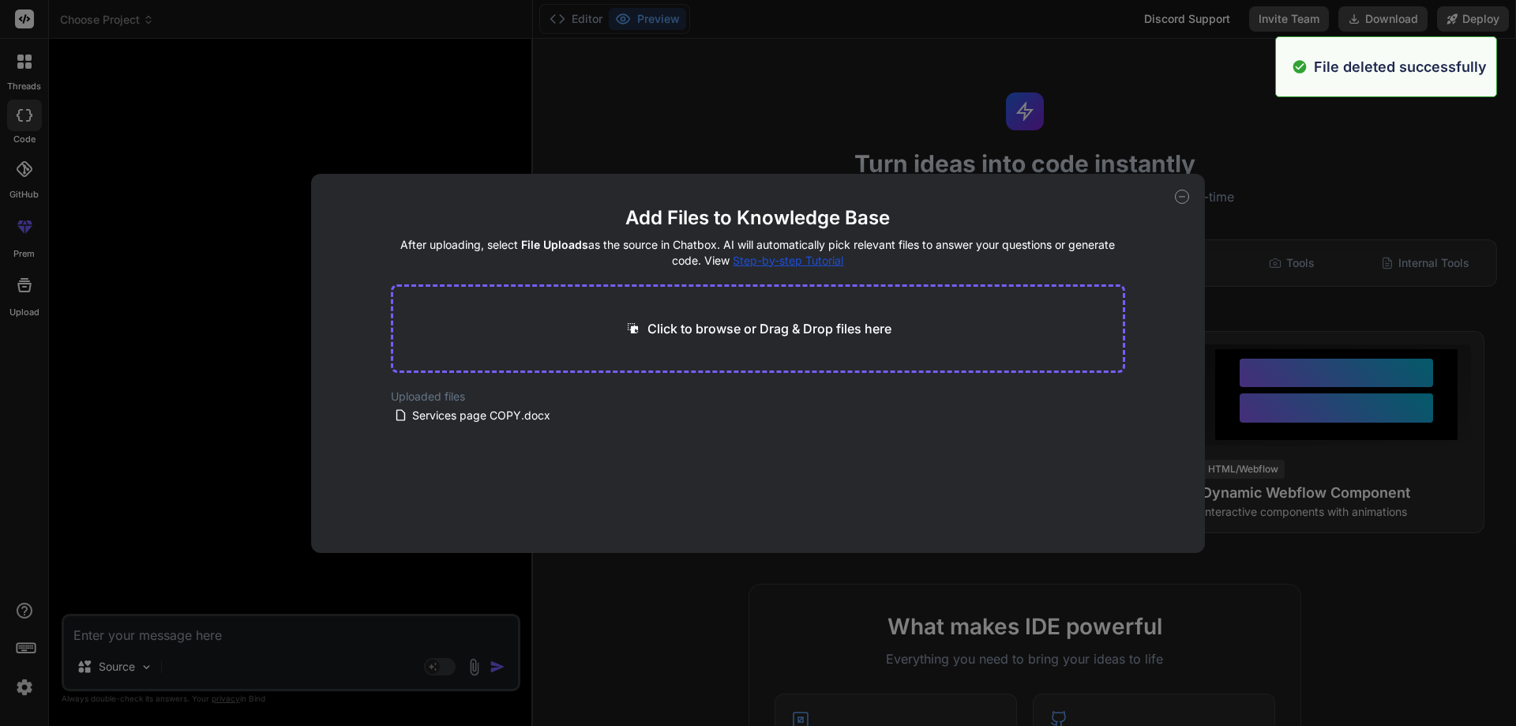 Image resolution: width=1516 pixels, height=726 pixels. What do you see at coordinates (758, 253) in the screenshot?
I see `h4: After uploading, select as the source in Chatbox. AI will automatically pick relevant files to an...` at bounding box center [758, 253].